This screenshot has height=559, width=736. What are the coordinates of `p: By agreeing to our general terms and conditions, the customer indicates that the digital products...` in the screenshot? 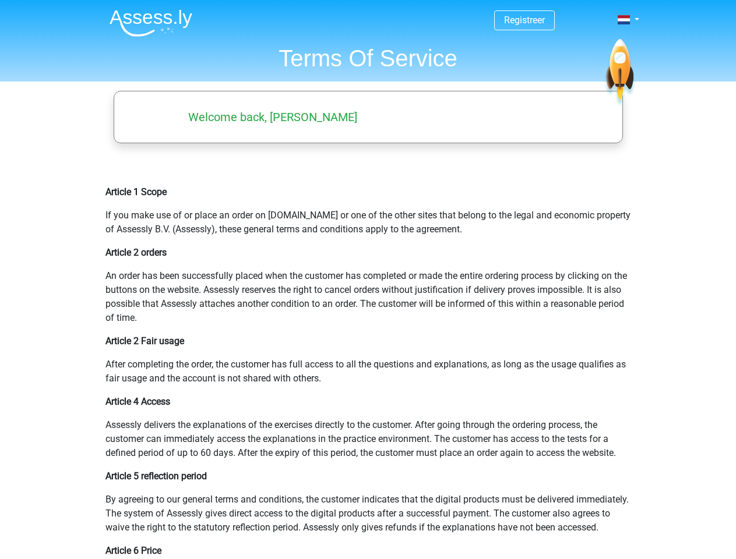 It's located at (368, 514).